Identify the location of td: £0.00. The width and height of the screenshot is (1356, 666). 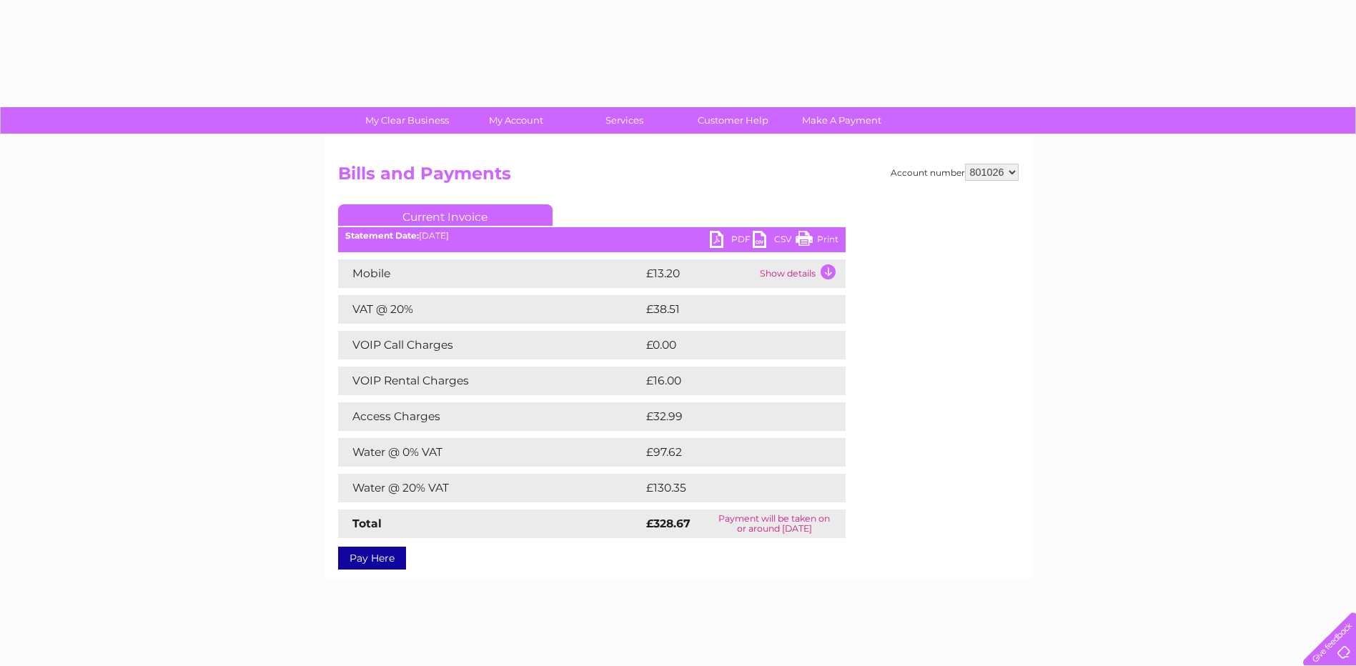
(728, 345).